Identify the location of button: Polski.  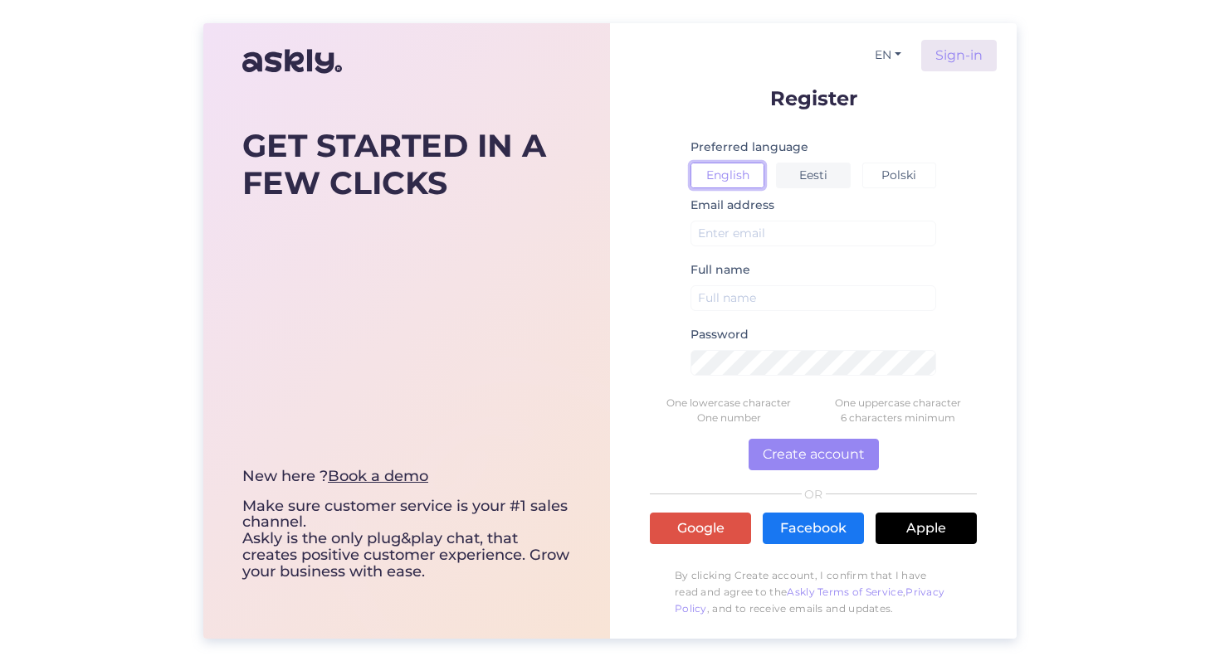
(899, 175).